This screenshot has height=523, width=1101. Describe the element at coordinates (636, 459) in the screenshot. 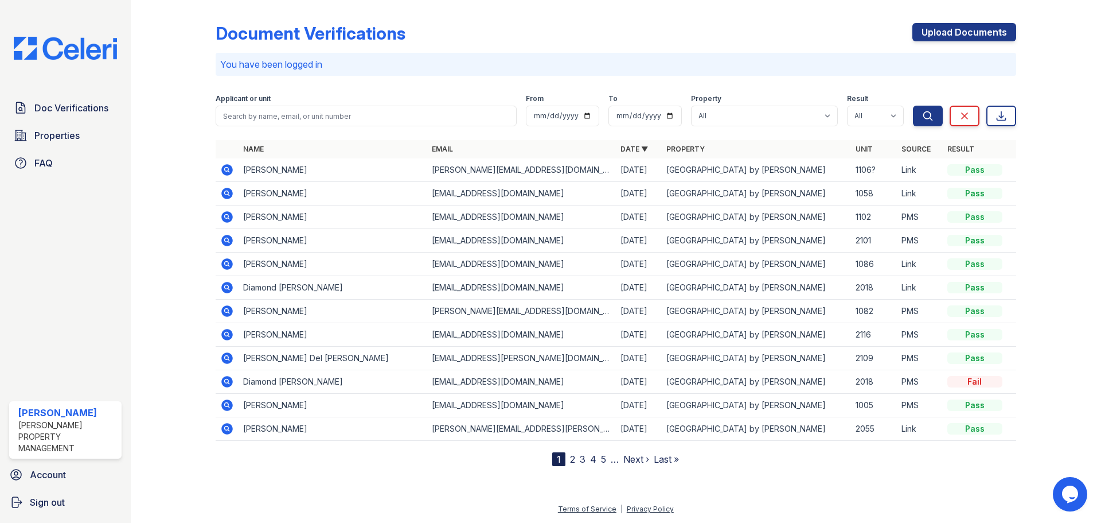

I see `a: Next ›` at that location.